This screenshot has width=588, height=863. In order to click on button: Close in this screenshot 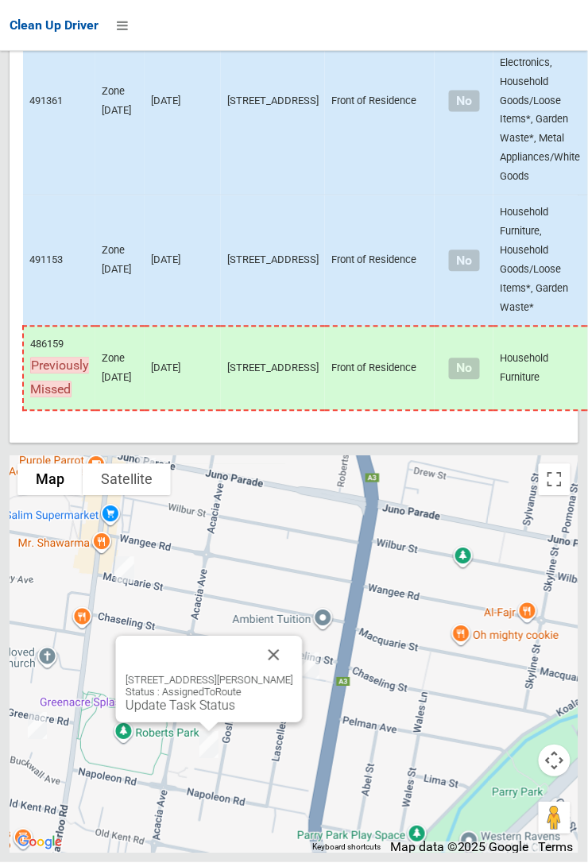, I will do `click(274, 656)`.